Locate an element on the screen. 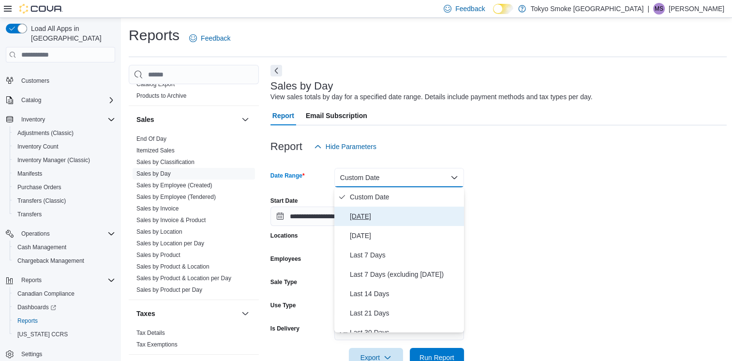 The width and height of the screenshot is (732, 361). button: Purchase Orders is located at coordinates (64, 187).